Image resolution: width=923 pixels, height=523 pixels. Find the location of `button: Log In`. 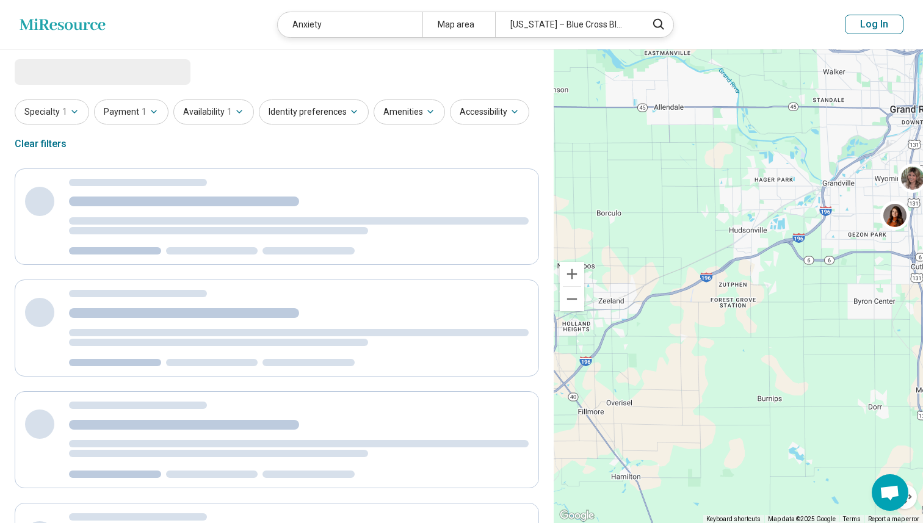

button: Log In is located at coordinates (874, 24).